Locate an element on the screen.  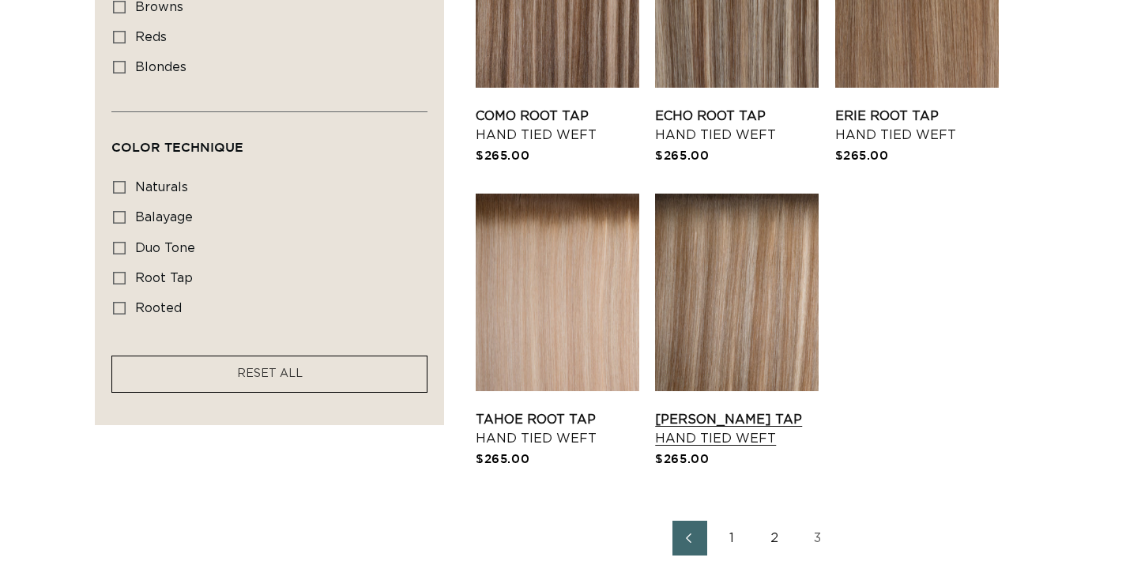
span: blondes is located at coordinates (160, 67).